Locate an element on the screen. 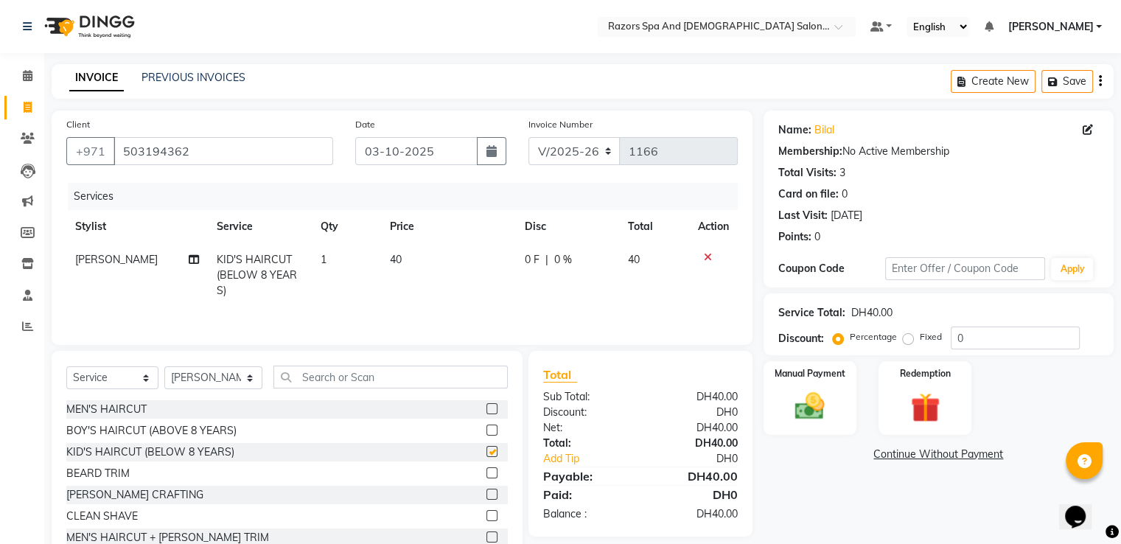  div: Paid: is located at coordinates (586, 495).